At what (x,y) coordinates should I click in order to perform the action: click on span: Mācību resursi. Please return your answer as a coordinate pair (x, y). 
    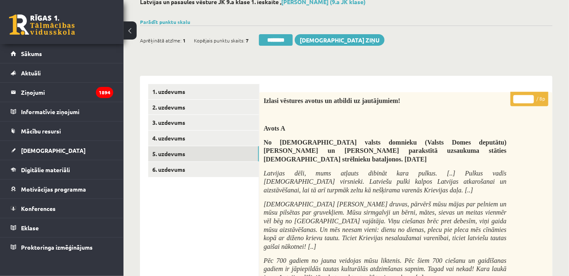
    Looking at the image, I should click on (41, 131).